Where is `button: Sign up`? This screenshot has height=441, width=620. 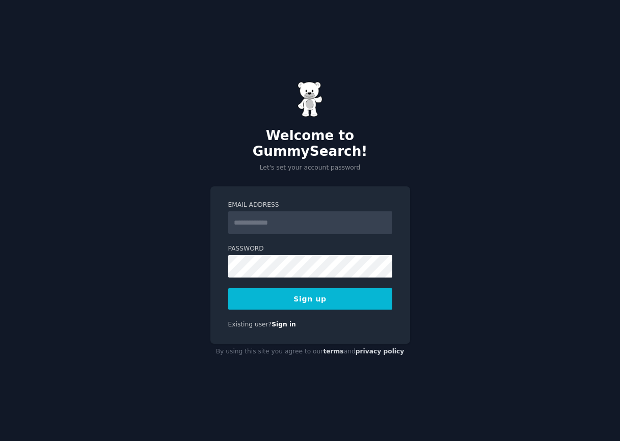
button: Sign up is located at coordinates (310, 299).